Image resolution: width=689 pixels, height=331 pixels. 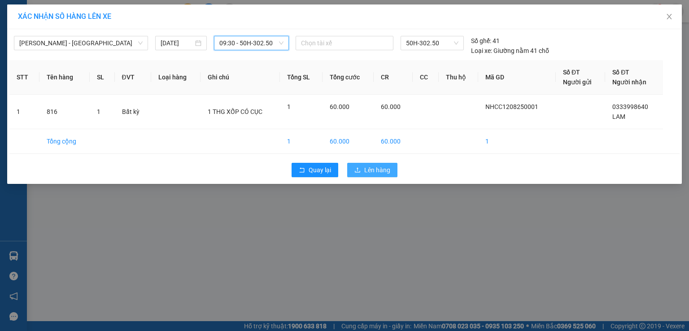 What do you see at coordinates (426, 77) in the screenshot?
I see `th: CC` at bounding box center [426, 77].